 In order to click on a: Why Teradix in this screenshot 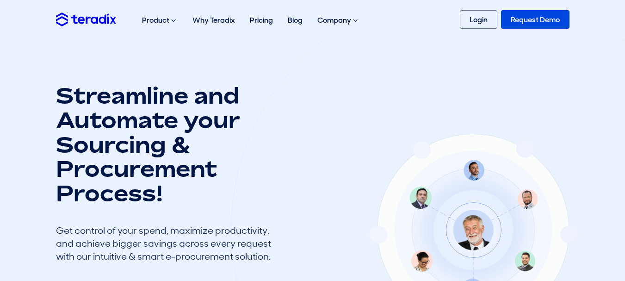, I will do `click(214, 20)`.